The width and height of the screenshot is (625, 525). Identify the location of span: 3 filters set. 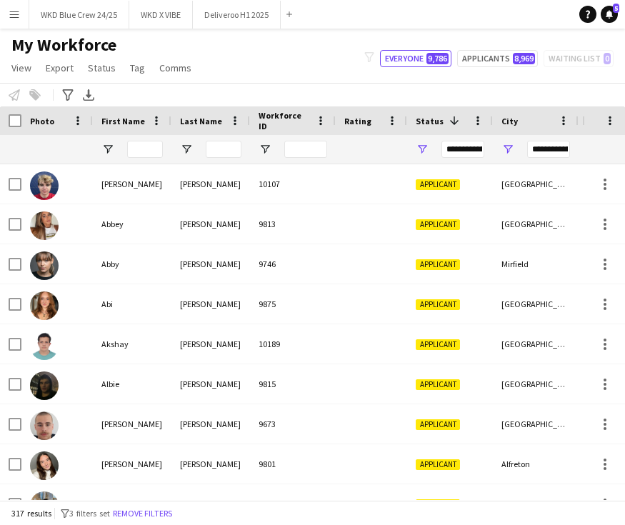
(89, 513).